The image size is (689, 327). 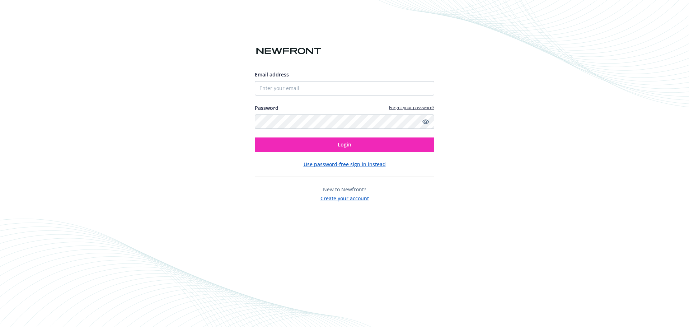 I want to click on input: Enter your password, so click(x=344, y=122).